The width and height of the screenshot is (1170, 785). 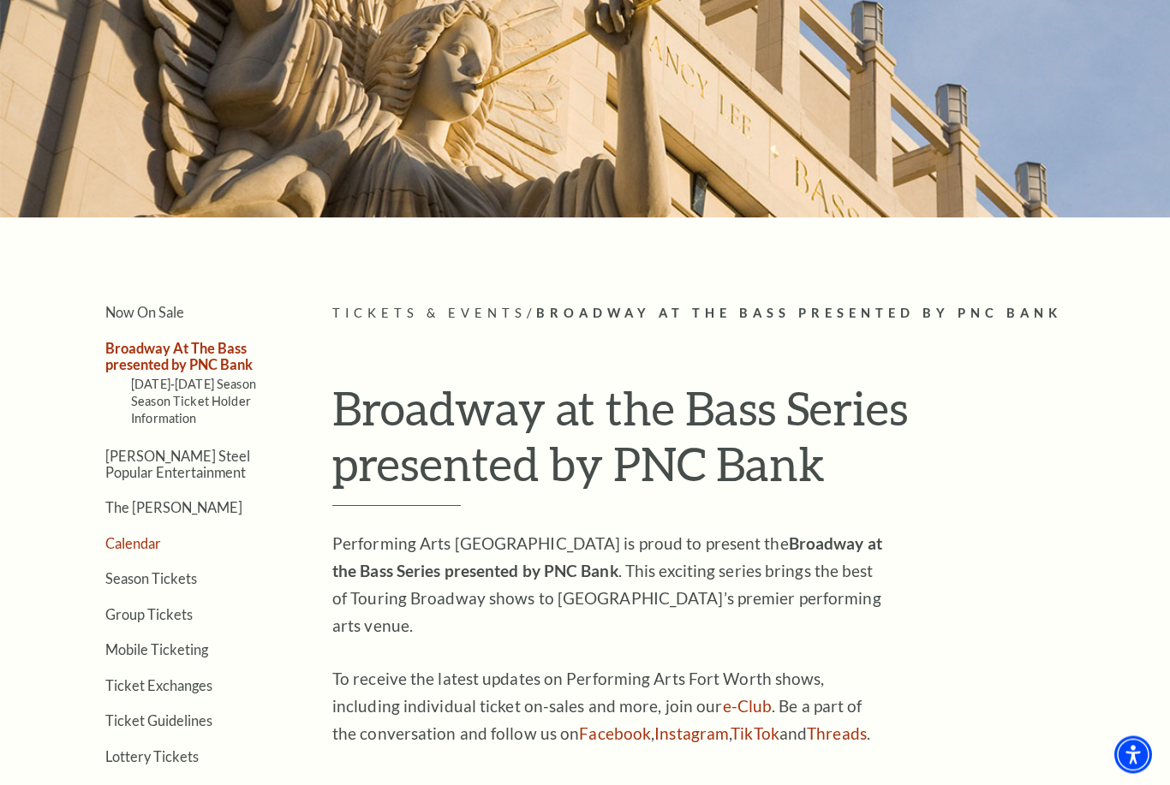 What do you see at coordinates (747, 706) in the screenshot?
I see `a: e-Club` at bounding box center [747, 706].